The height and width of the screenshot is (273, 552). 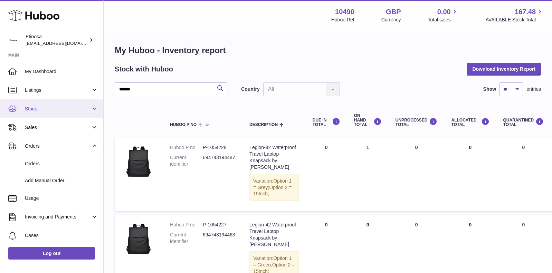 I want to click on span: Sales, so click(x=58, y=127).